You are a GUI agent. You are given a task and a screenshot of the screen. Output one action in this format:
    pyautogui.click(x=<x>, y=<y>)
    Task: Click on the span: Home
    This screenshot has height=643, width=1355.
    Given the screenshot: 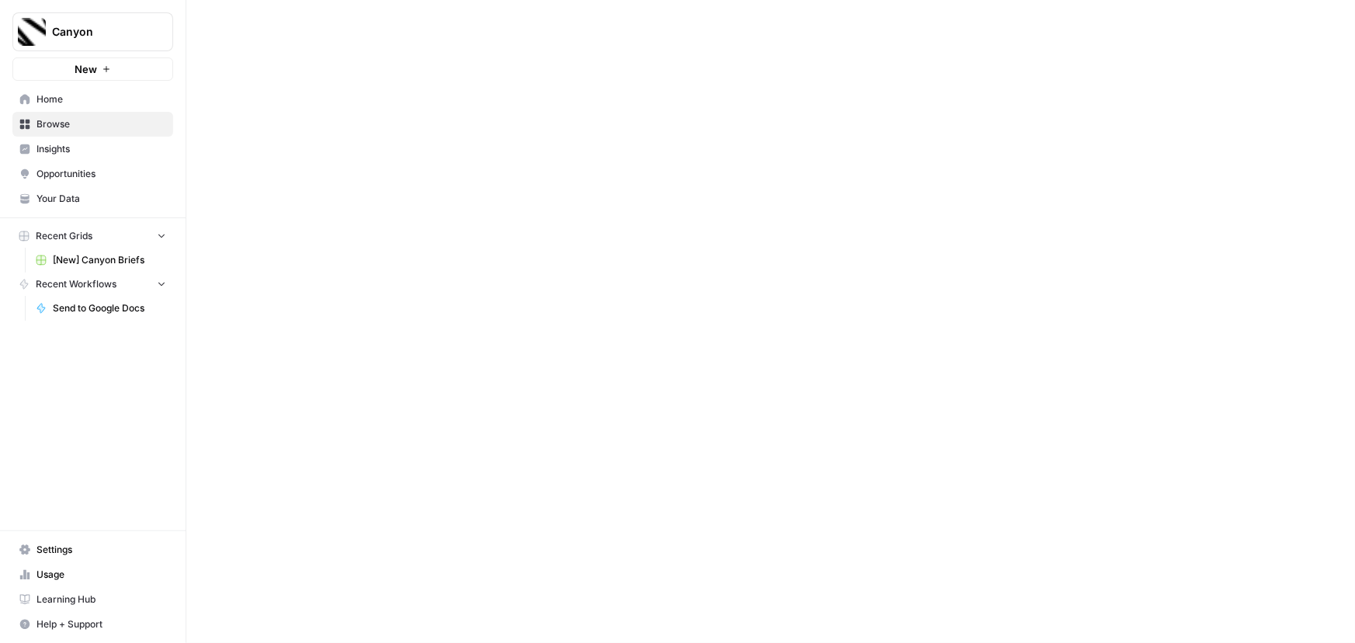 What is the action you would take?
    pyautogui.click(x=101, y=99)
    